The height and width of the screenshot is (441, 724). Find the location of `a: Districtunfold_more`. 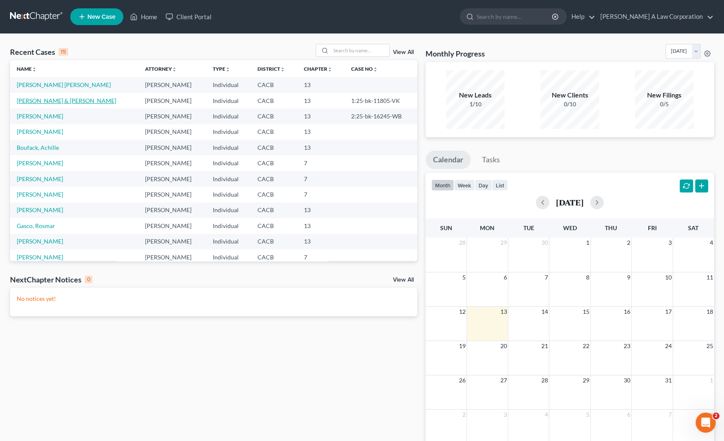

a: Districtunfold_more is located at coordinates (271, 69).